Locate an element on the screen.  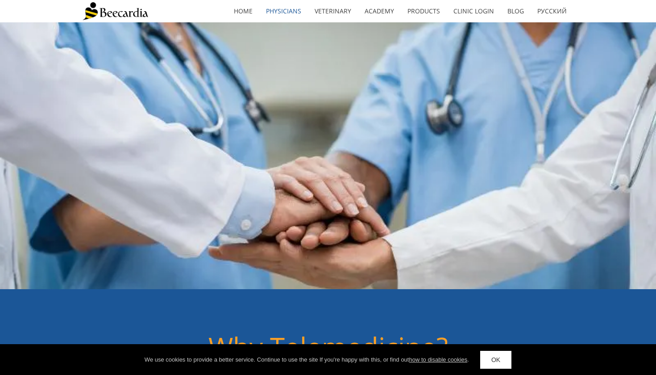
img: Beecardia is located at coordinates (115, 11).